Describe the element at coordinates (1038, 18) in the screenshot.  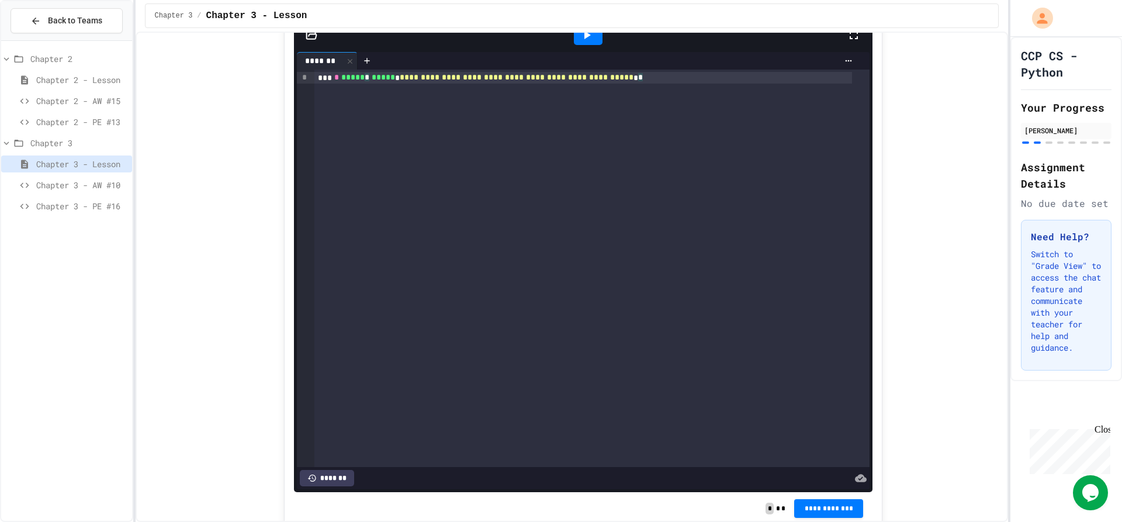
I see `div: My Account` at that location.